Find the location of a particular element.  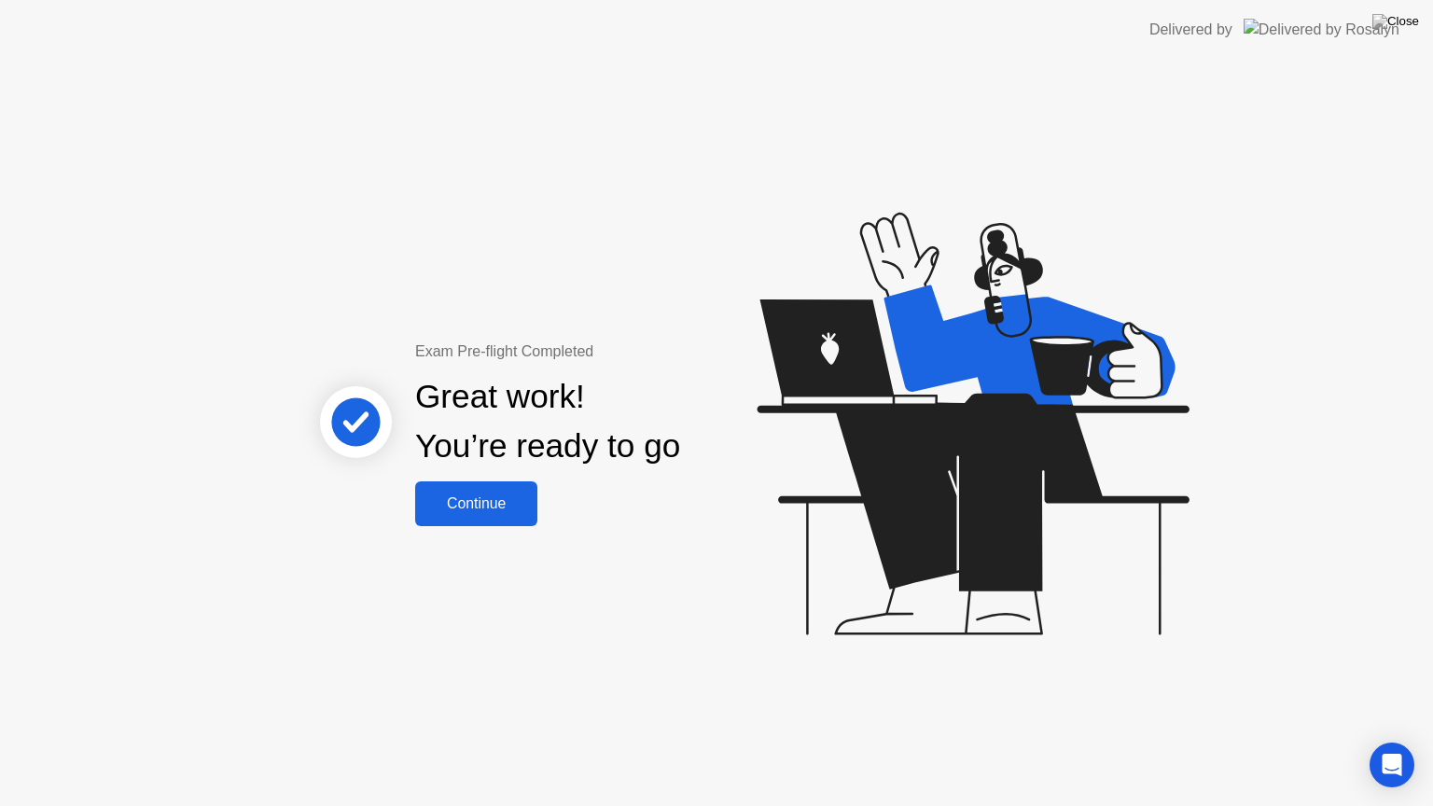

div: Exam Pre-flight Completed is located at coordinates (607, 352).